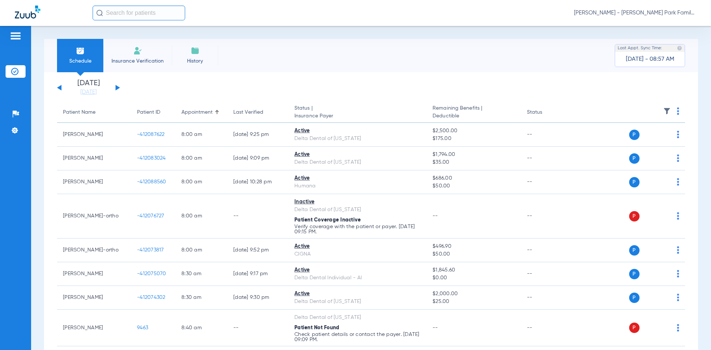 The width and height of the screenshot is (711, 350). What do you see at coordinates (357, 186) in the screenshot?
I see `div: Humana` at bounding box center [357, 186].